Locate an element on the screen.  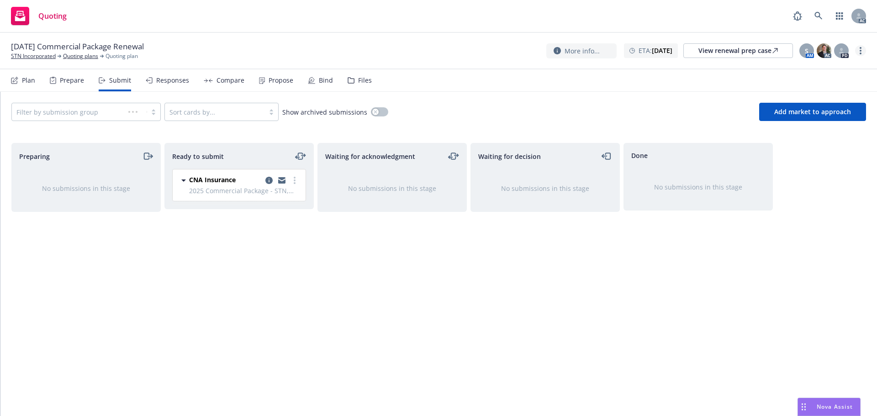
span: CNA Insurance is located at coordinates (212, 179).